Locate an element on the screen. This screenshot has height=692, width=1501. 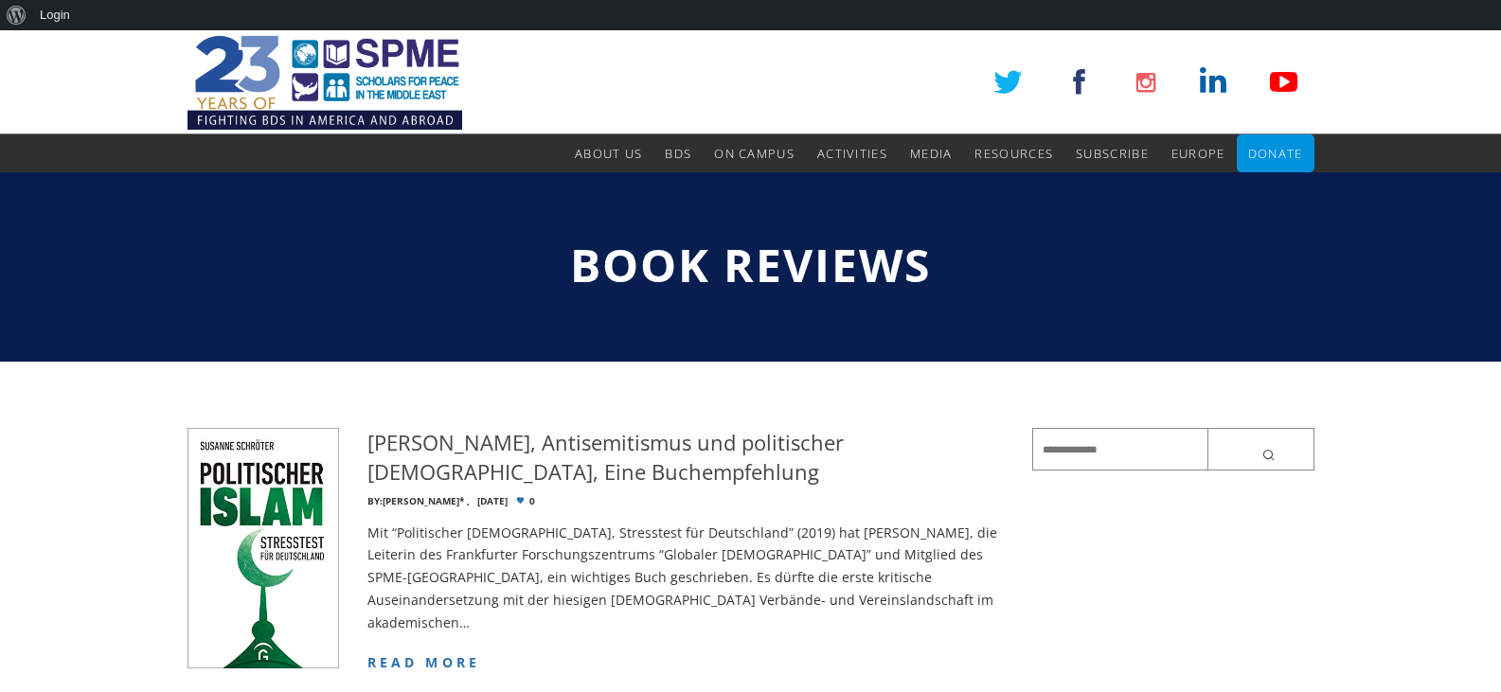
span: Donate is located at coordinates (1276, 153).